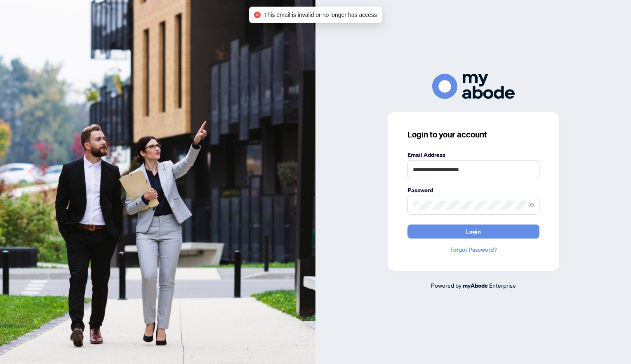 The width and height of the screenshot is (631, 364). I want to click on a: myAbode, so click(475, 286).